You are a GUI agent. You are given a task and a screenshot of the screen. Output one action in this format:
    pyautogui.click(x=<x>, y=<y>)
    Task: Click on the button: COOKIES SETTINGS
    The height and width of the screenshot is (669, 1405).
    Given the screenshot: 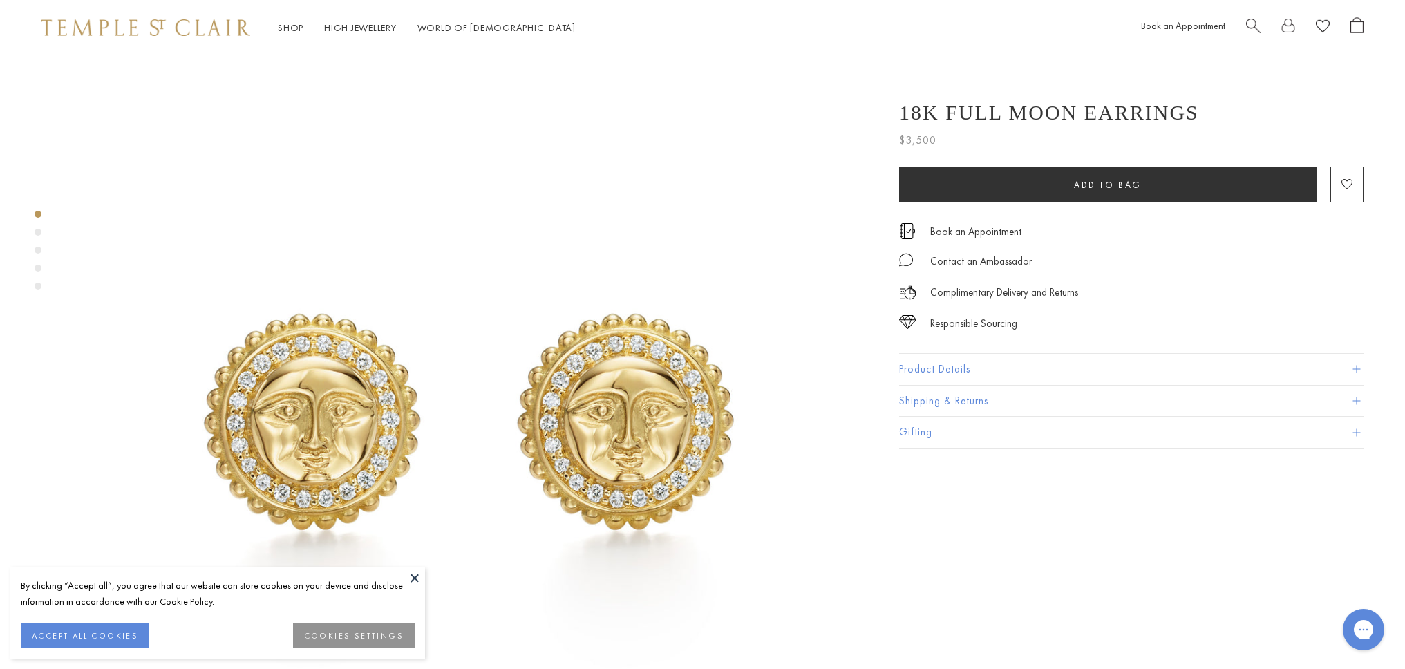 What is the action you would take?
    pyautogui.click(x=354, y=636)
    